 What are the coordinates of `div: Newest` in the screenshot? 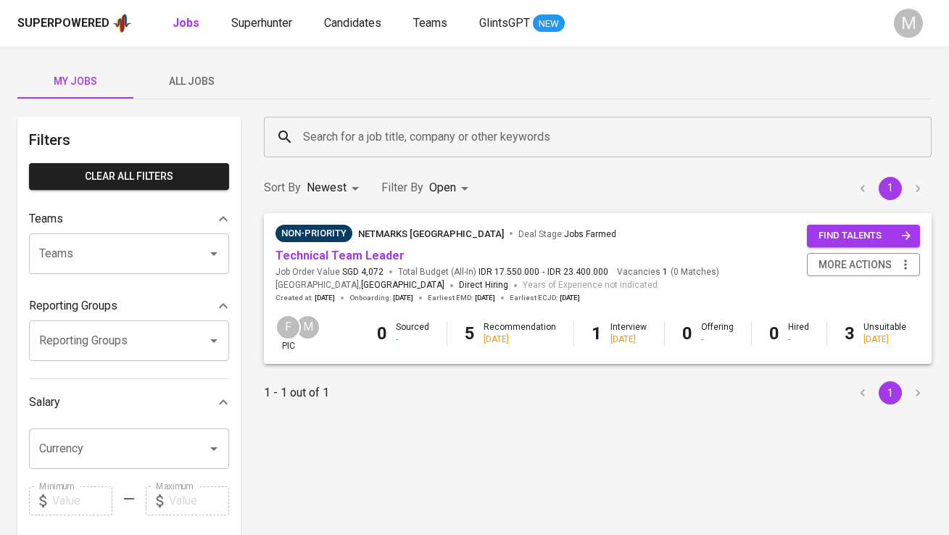 It's located at (335, 188).